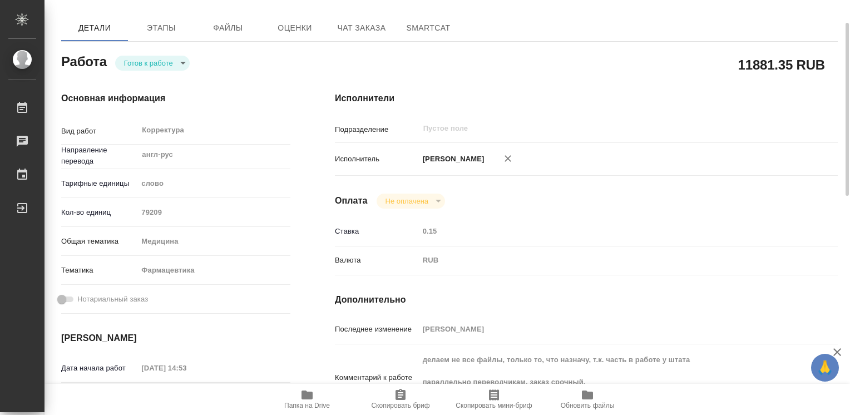 Image resolution: width=850 pixels, height=415 pixels. Describe the element at coordinates (377, 378) in the screenshot. I see `p: Комментарий к работе` at that location.